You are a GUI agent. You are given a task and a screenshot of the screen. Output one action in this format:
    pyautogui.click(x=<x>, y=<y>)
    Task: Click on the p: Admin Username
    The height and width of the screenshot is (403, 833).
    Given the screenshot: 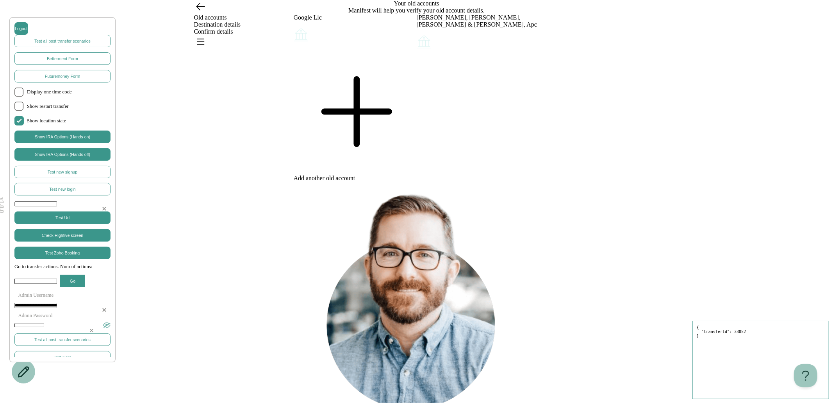 What is the action you would take?
    pyautogui.click(x=62, y=295)
    